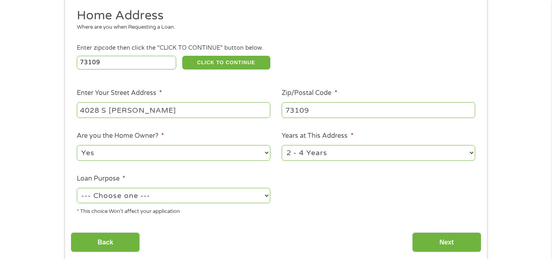  Describe the element at coordinates (226, 63) in the screenshot. I see `button: CLICK TO CONTINUE` at that location.